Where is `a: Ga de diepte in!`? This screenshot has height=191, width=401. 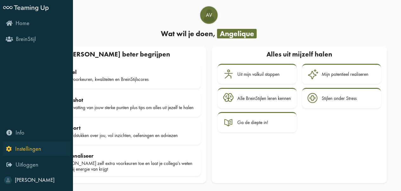 a: Ga de diepte in! is located at coordinates (257, 122).